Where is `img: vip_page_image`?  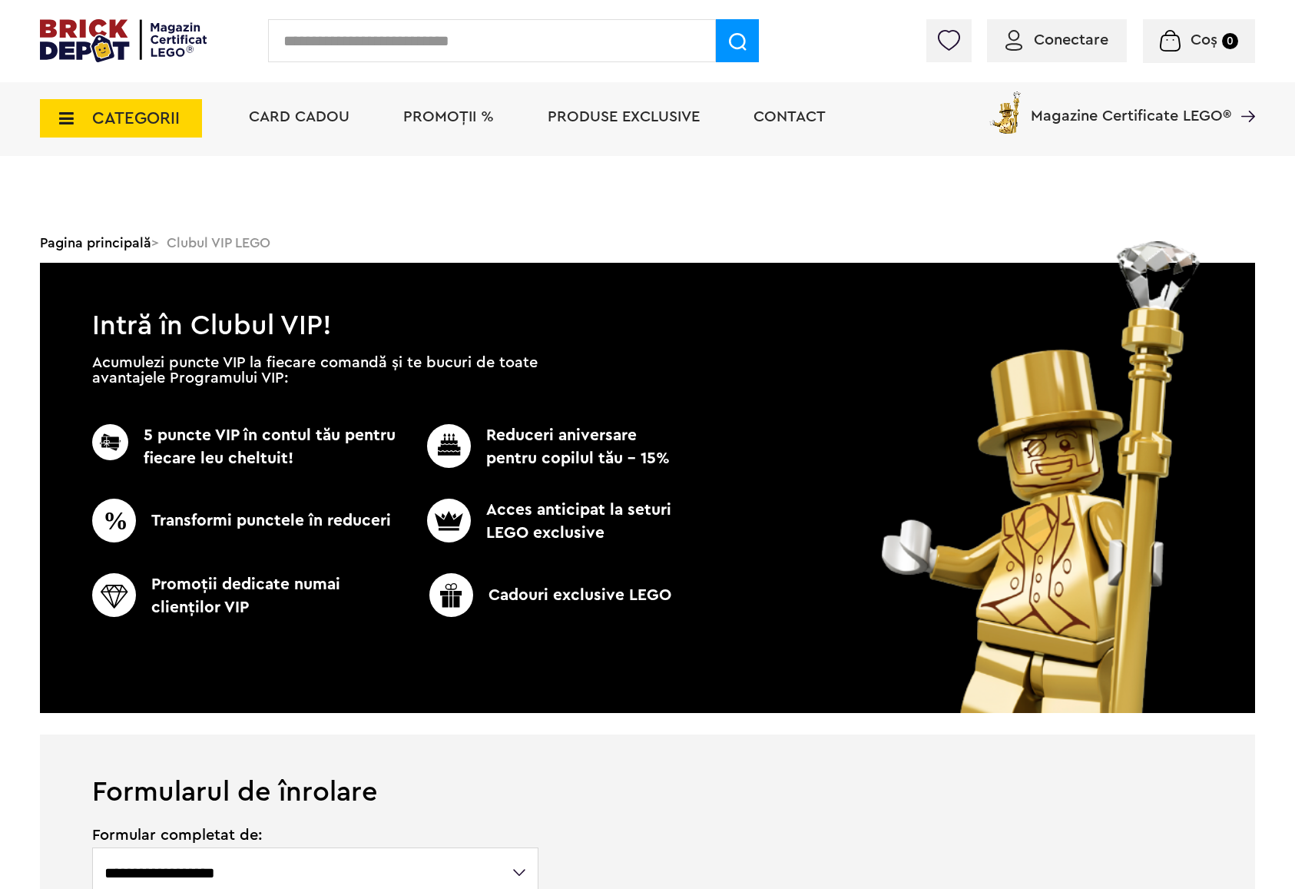
img: vip_page_image is located at coordinates (1041, 477).